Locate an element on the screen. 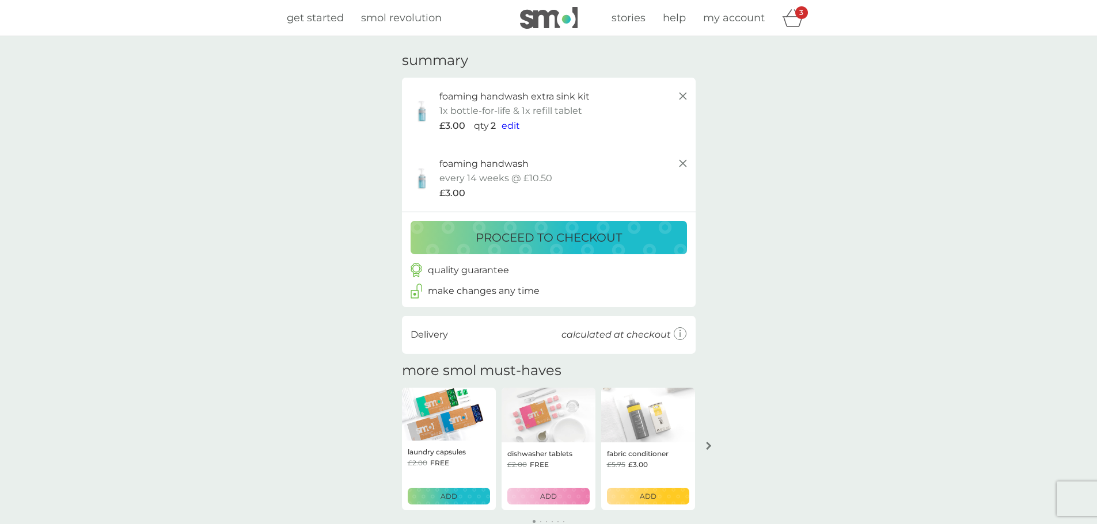 This screenshot has height=524, width=1097. img: smol is located at coordinates (549, 18).